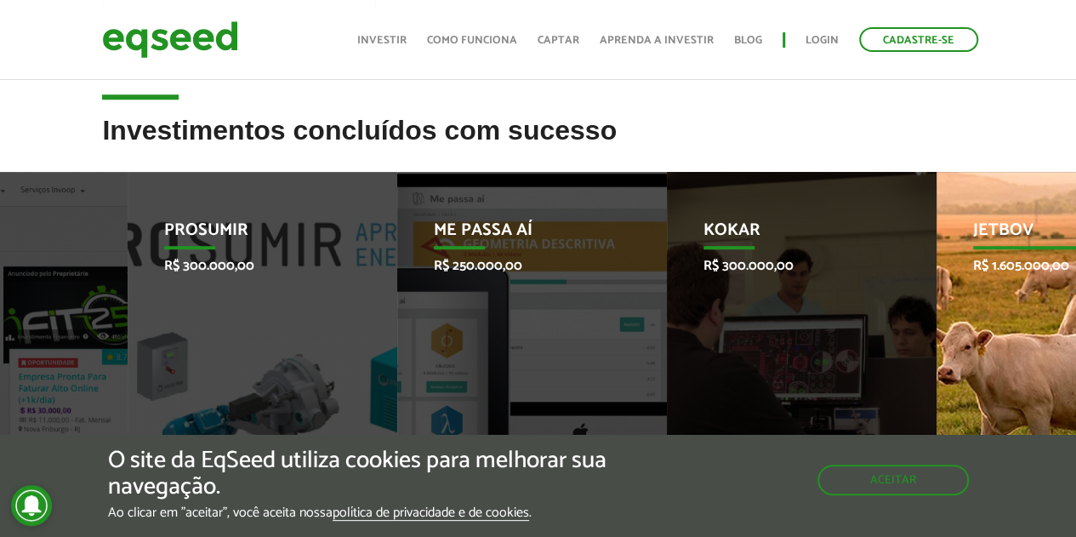  I want to click on button: Aceitar, so click(893, 480).